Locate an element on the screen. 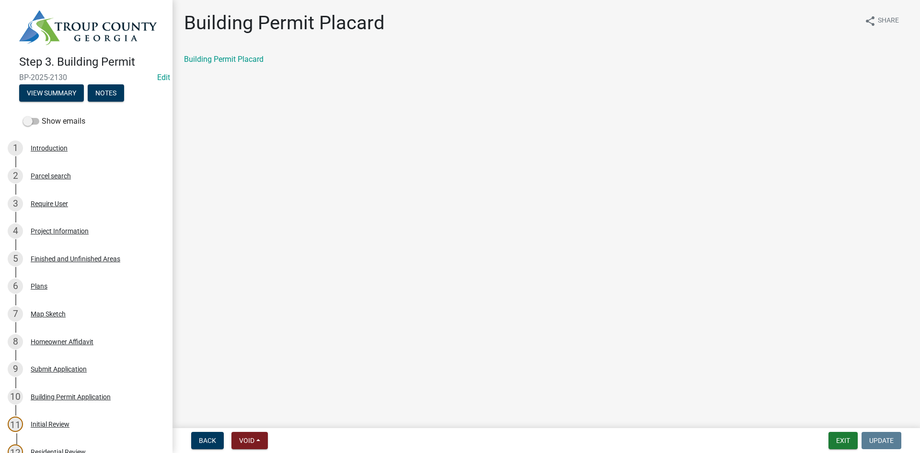 This screenshot has width=920, height=453. div: Building Permit Application is located at coordinates (70, 397).